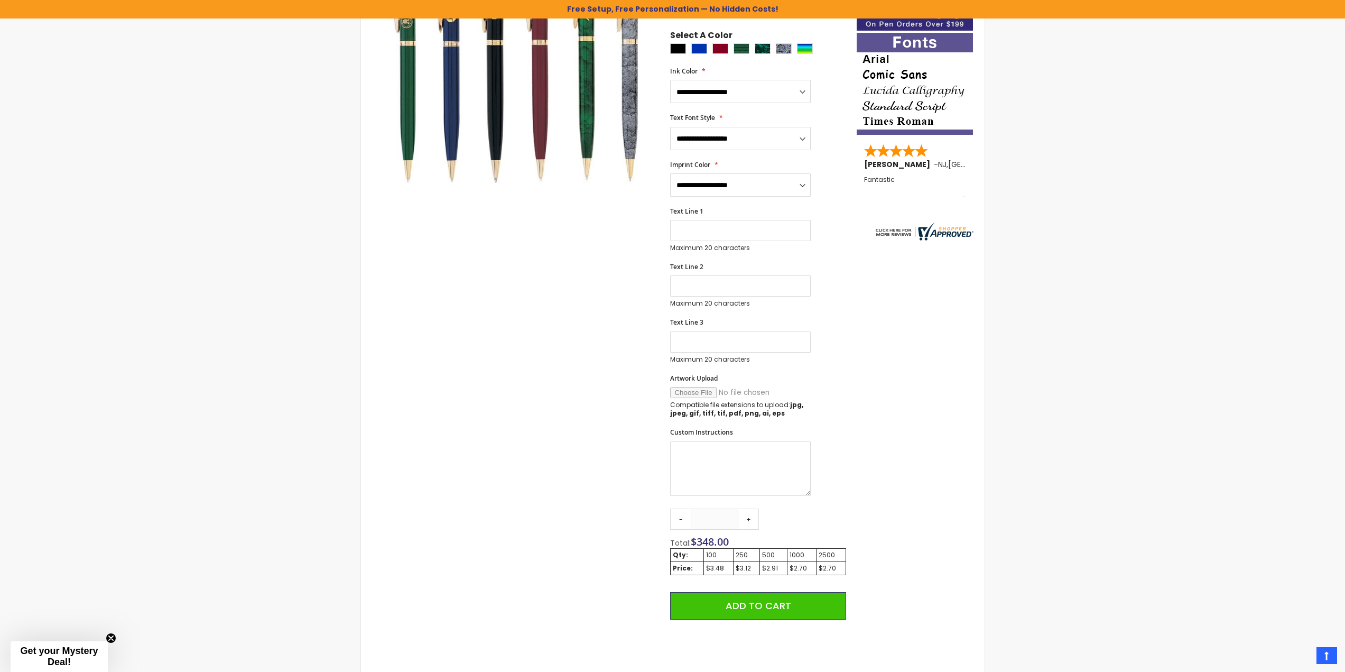 The height and width of the screenshot is (672, 1345). I want to click on div: Marble Gray, so click(784, 49).